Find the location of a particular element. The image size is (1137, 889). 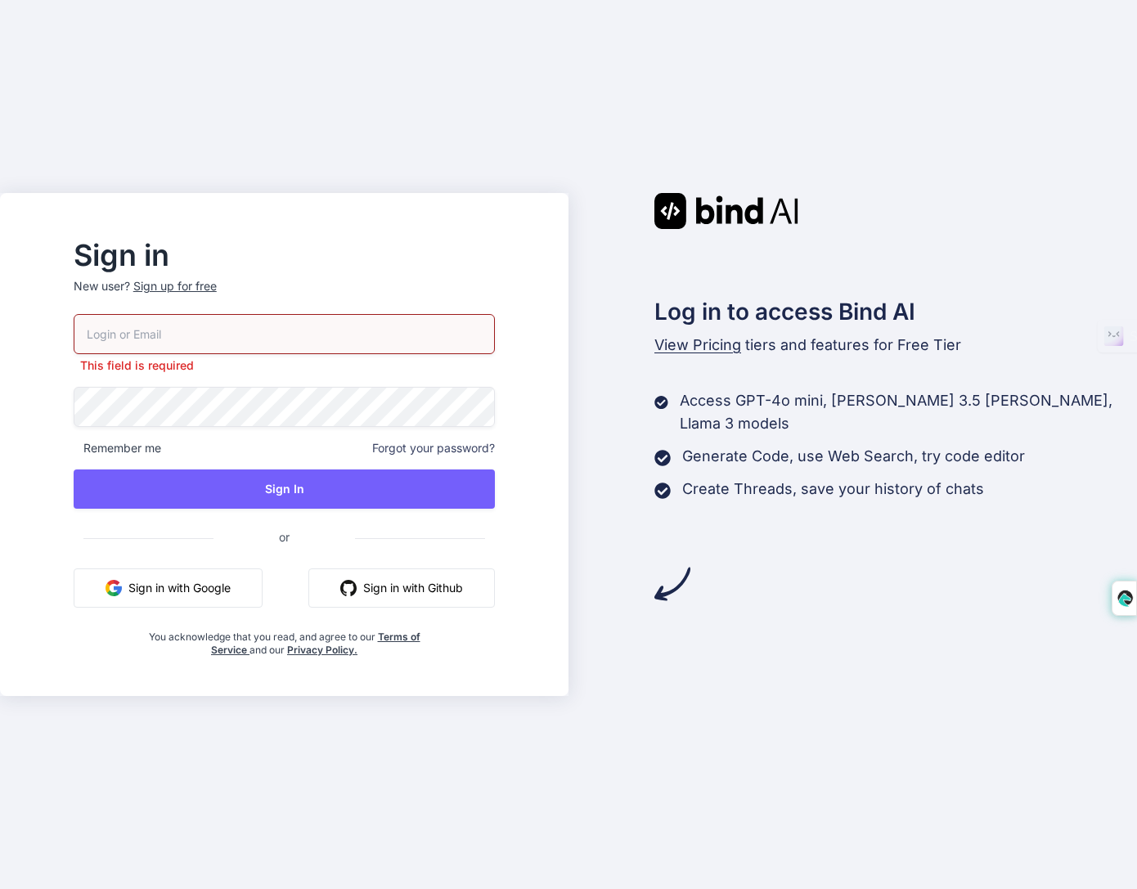

h2: Log in to access Bind AI is located at coordinates (895, 312).